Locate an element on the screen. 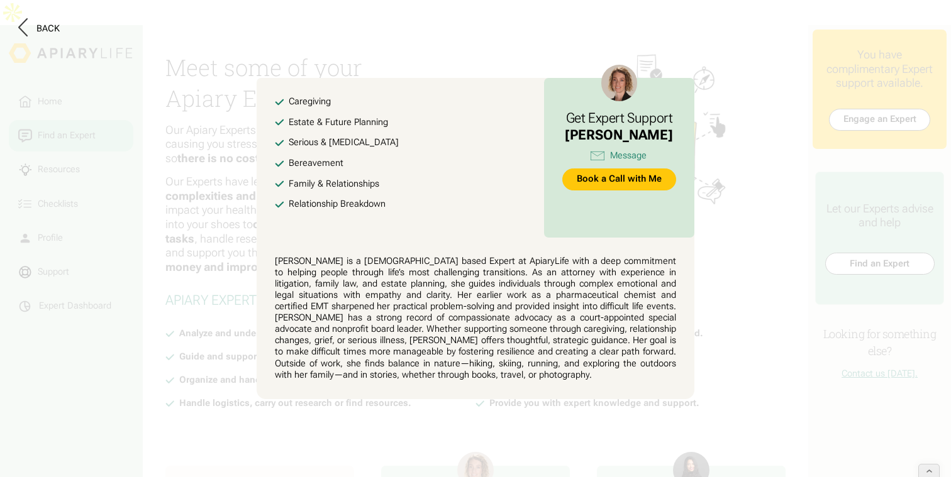  a: Book a Call with Me is located at coordinates (619, 179).